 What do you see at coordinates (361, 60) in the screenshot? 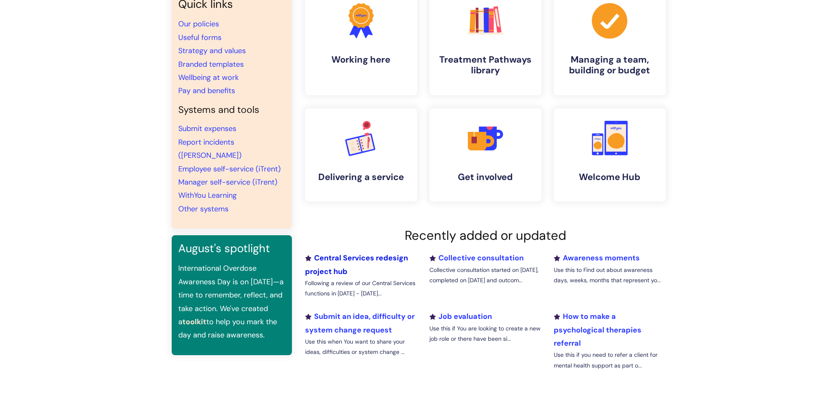
I see `h4: Working here` at bounding box center [361, 60].